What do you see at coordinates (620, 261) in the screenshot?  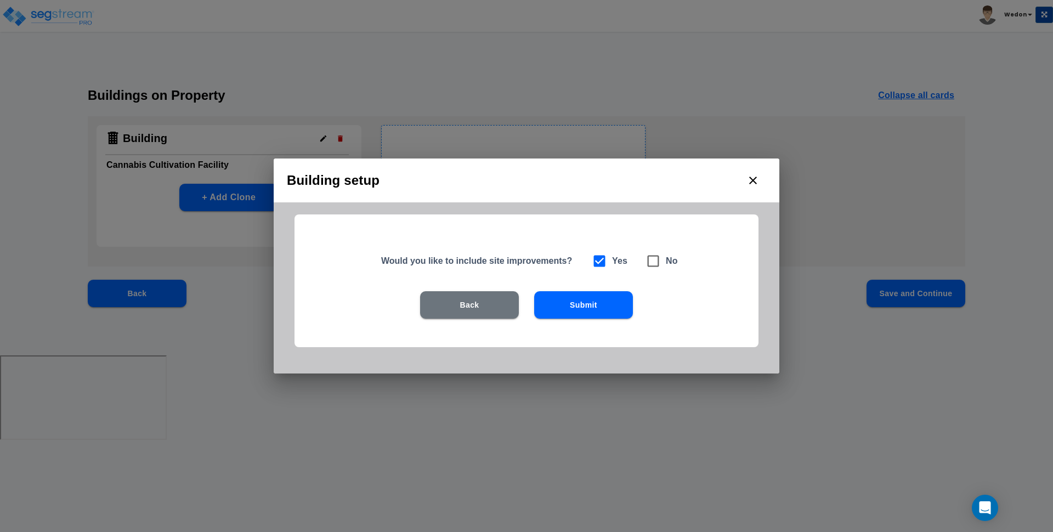 I see `h6: Yes` at bounding box center [620, 261].